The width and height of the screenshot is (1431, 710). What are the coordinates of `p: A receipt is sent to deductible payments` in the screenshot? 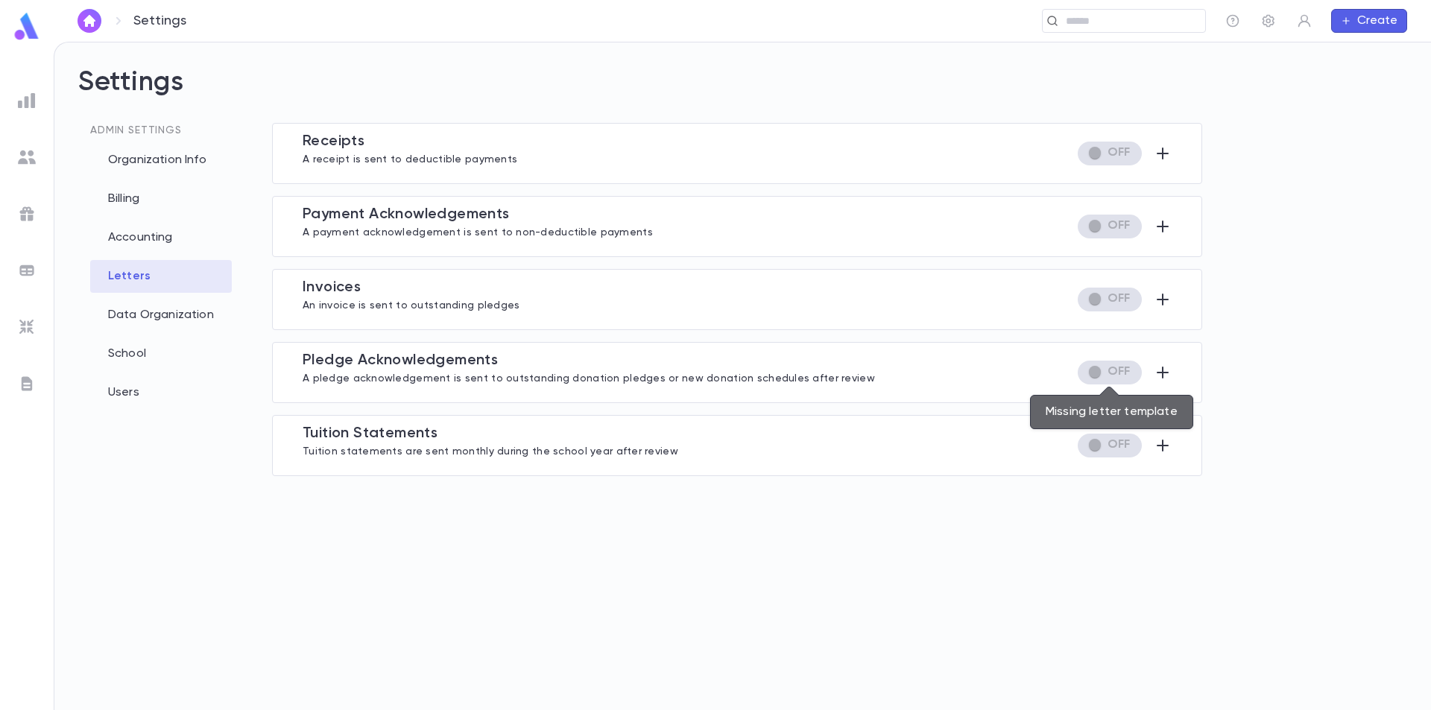 It's located at (410, 158).